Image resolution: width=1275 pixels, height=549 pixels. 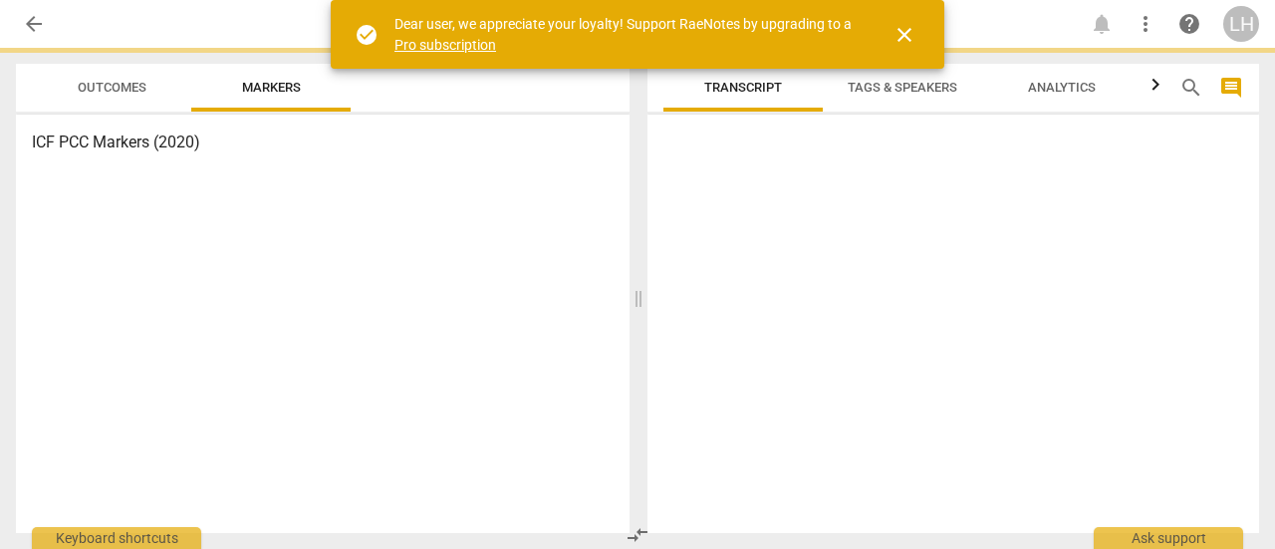 I want to click on span: check_circle, so click(x=366, y=35).